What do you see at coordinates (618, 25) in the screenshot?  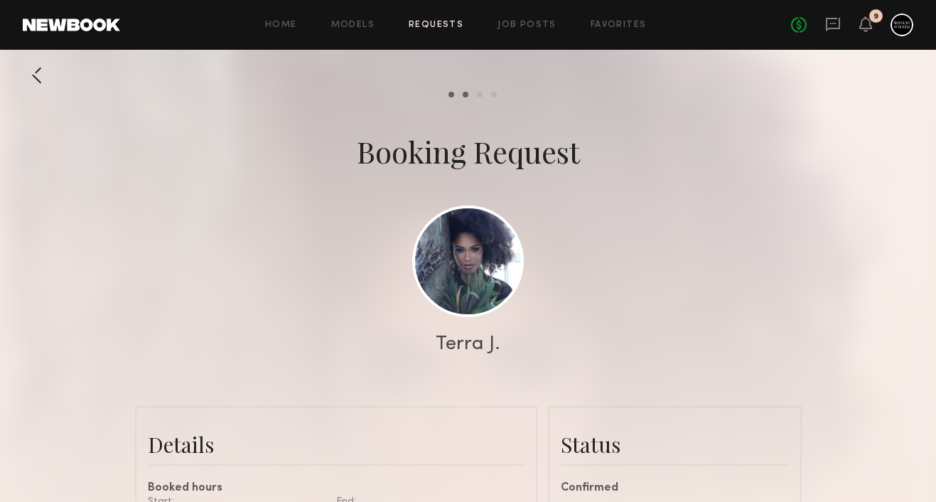 I see `a: Favorites` at bounding box center [618, 25].